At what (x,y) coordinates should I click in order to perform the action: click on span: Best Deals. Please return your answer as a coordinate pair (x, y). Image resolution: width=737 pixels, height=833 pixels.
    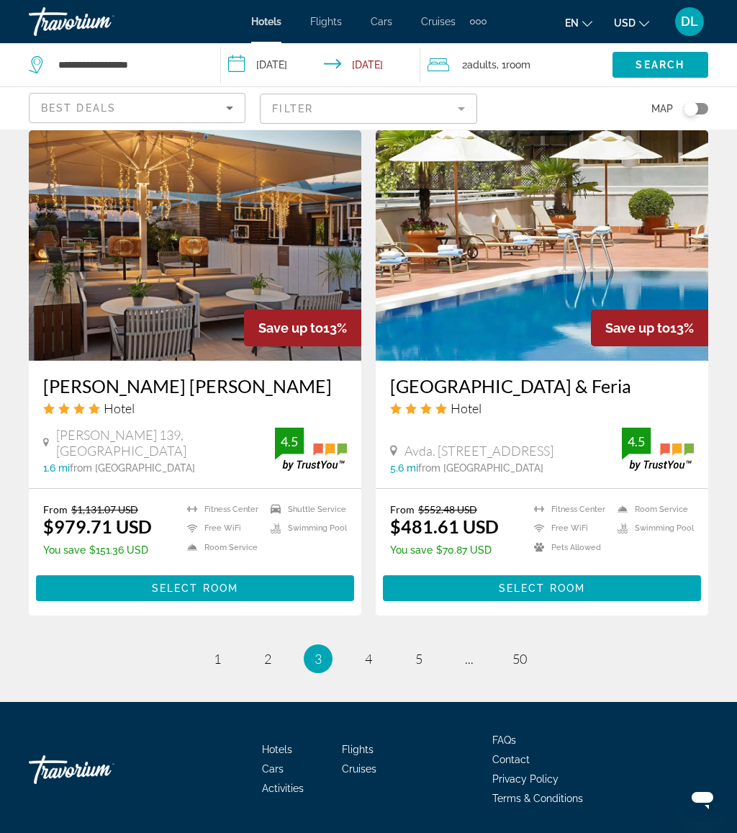
    Looking at the image, I should click on (78, 108).